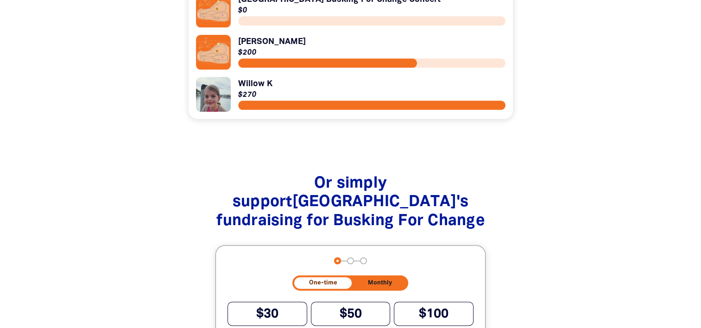 Image resolution: width=701 pixels, height=328 pixels. What do you see at coordinates (323, 283) in the screenshot?
I see `button: One-time` at bounding box center [323, 283].